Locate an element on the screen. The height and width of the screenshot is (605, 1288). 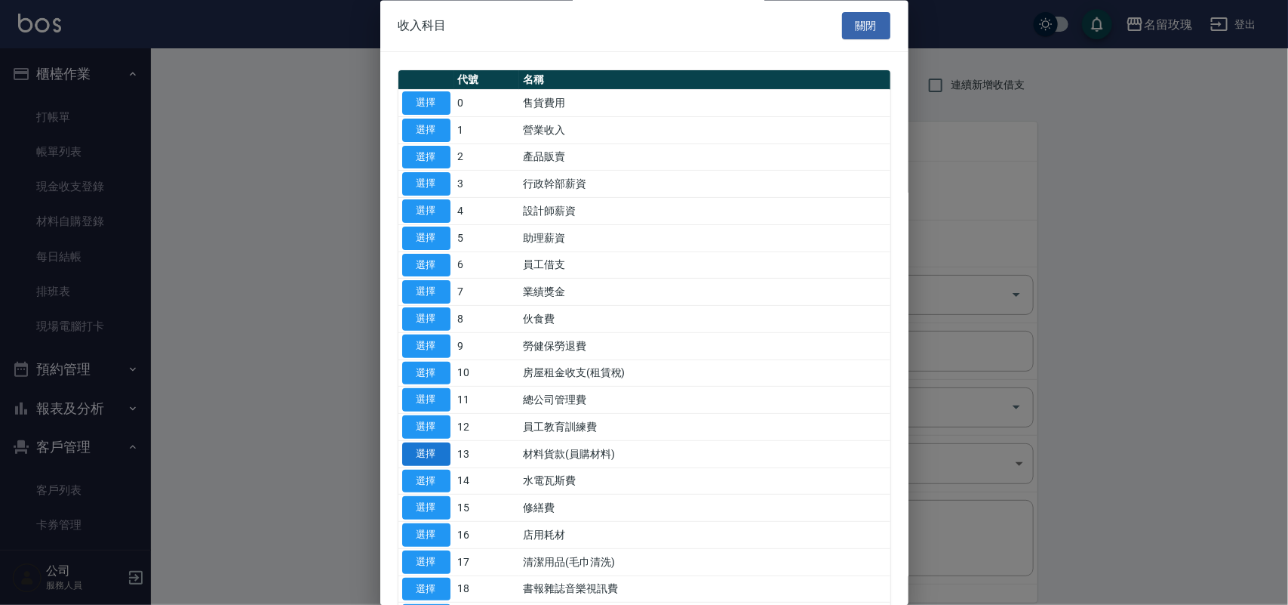
button: 關閉 is located at coordinates (866, 26).